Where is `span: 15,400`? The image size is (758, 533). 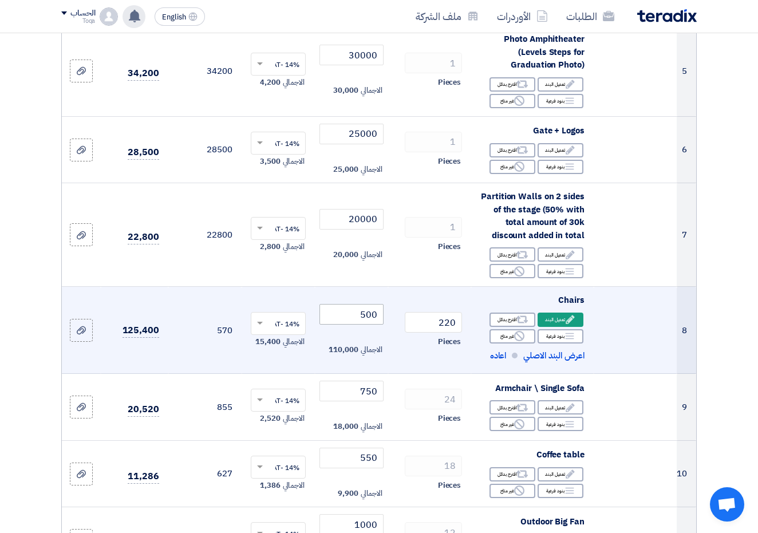 span: 15,400 is located at coordinates (267, 342).